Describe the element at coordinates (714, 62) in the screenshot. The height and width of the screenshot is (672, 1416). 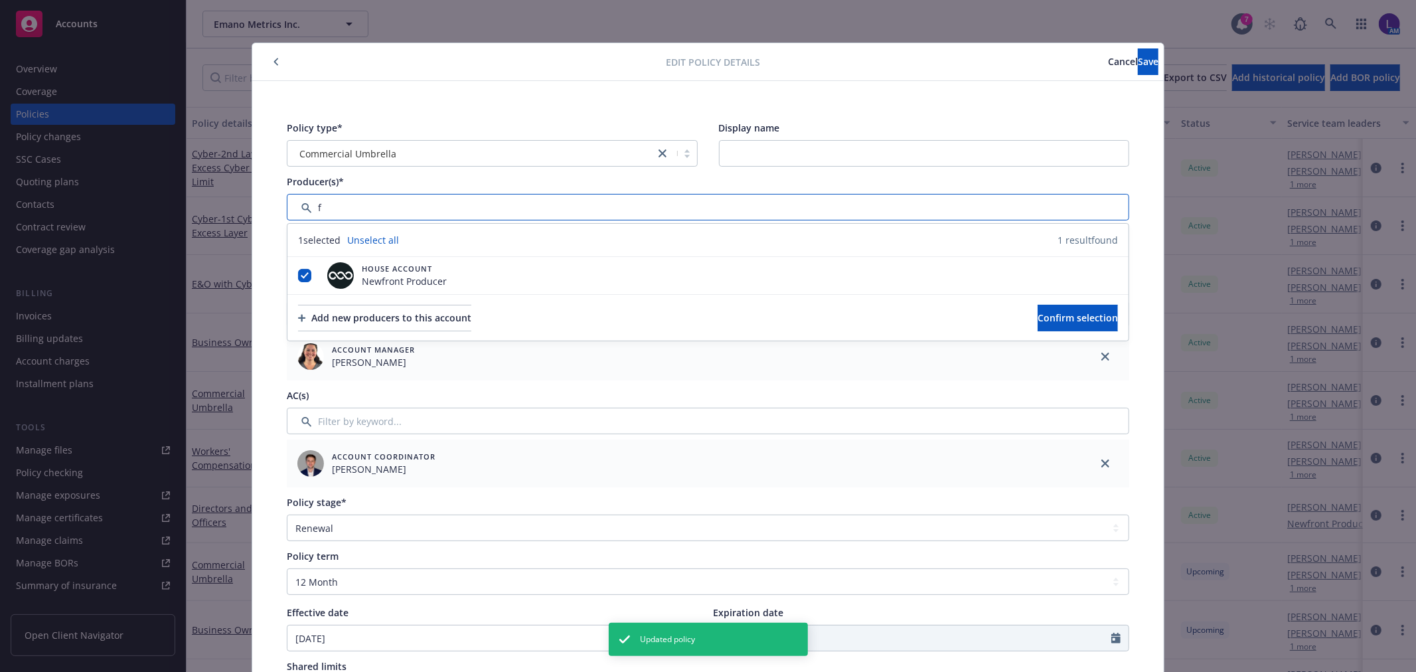
I see `span: Edit policy details` at that location.